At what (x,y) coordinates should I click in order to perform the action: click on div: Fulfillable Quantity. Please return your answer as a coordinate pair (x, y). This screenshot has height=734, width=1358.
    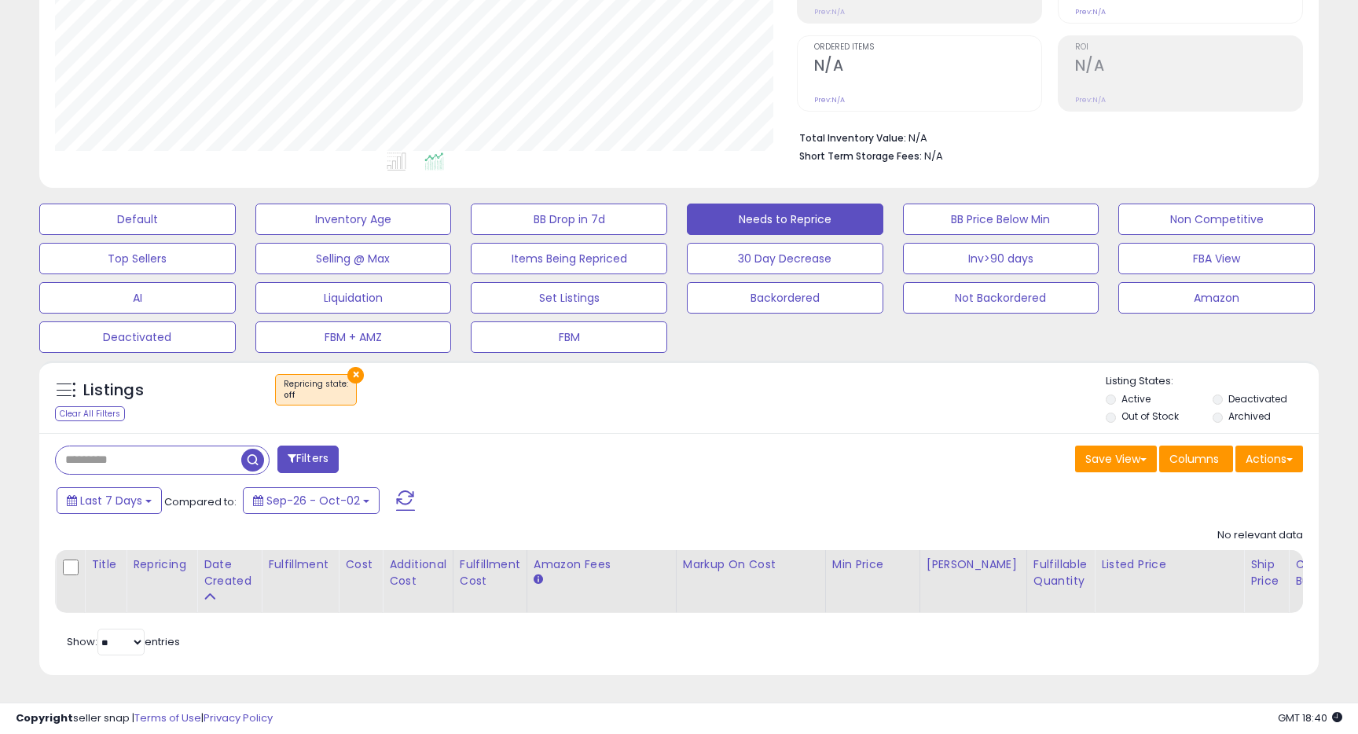
    Looking at the image, I should click on (1060, 573).